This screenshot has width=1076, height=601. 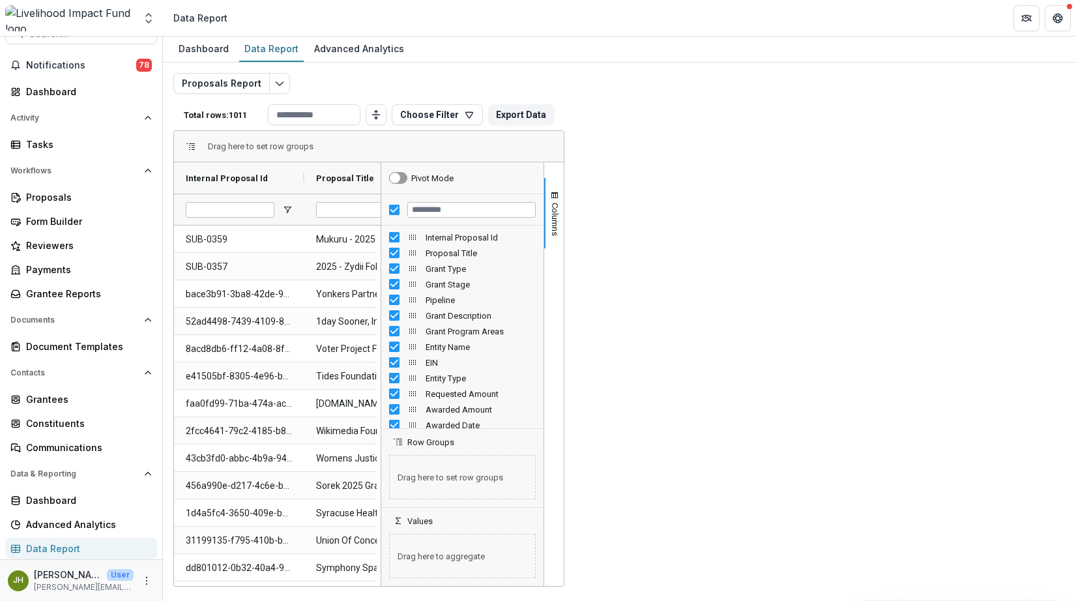 I want to click on span: 52ad4498-7439-4109-8da1-4a6aa5f8fcfa, so click(x=239, y=321).